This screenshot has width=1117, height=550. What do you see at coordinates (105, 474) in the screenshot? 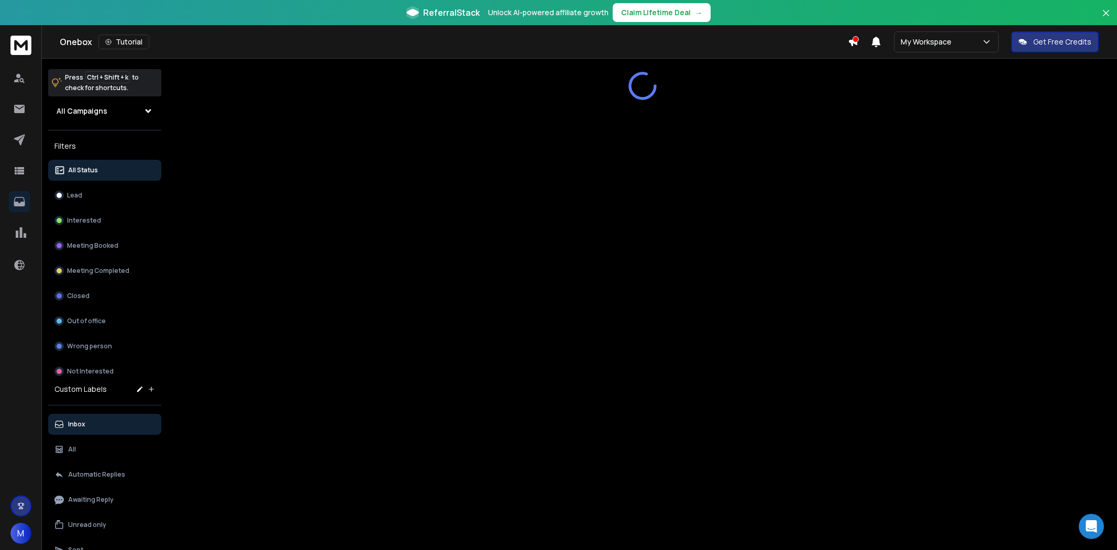
I see `button: Automatic Replies` at bounding box center [105, 474].